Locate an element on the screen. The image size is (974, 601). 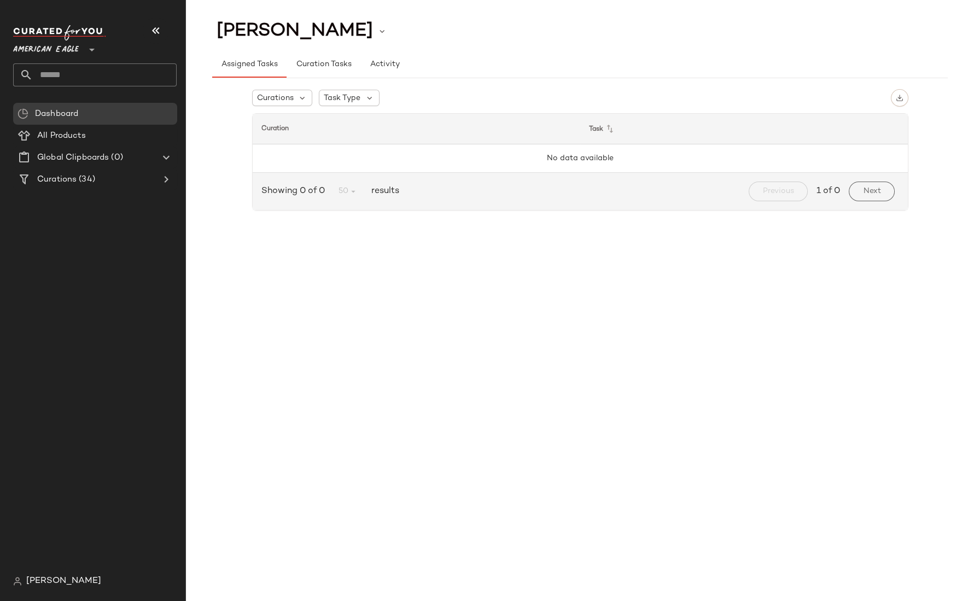
span: 1 of 0 is located at coordinates (828, 192).